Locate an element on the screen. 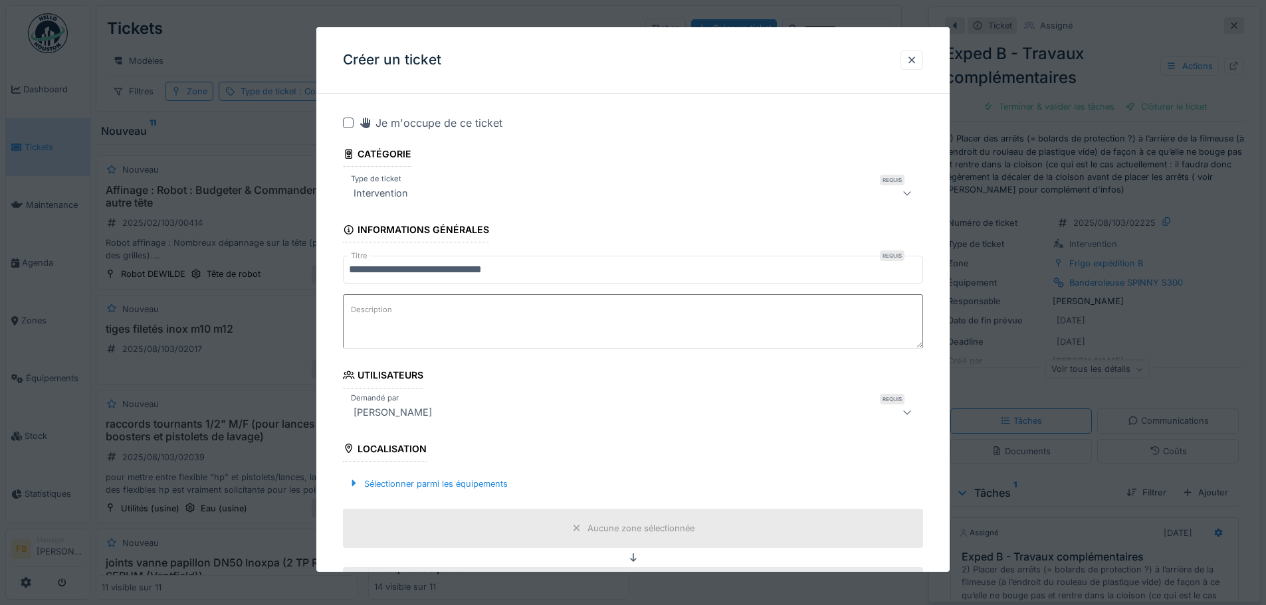  div: Intervention is located at coordinates (381, 193).